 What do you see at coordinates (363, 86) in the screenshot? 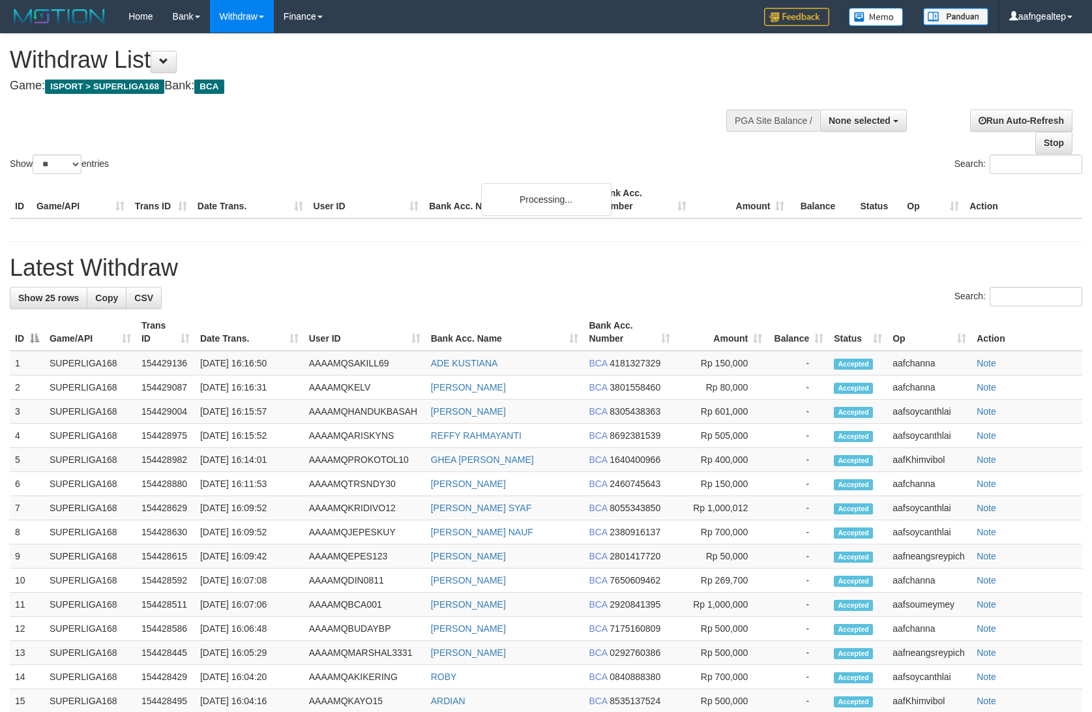
I see `h4: Game: Bank:` at bounding box center [363, 86].